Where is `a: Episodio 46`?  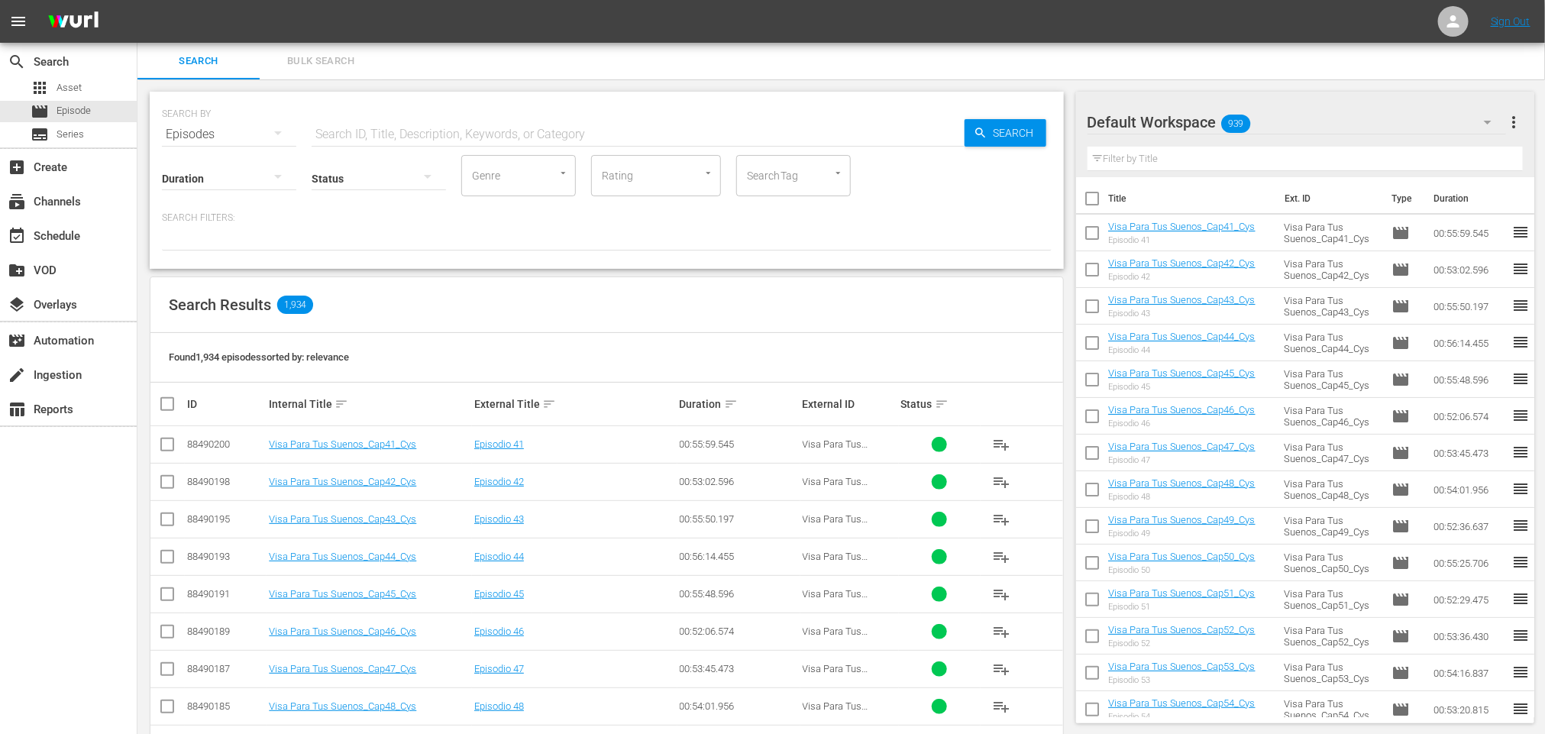
a: Episodio 46 is located at coordinates (499, 631).